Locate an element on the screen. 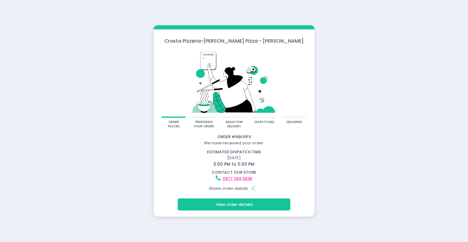 This screenshot has width=468, height=242. div: estimated dispatch time is located at coordinates (234, 152).